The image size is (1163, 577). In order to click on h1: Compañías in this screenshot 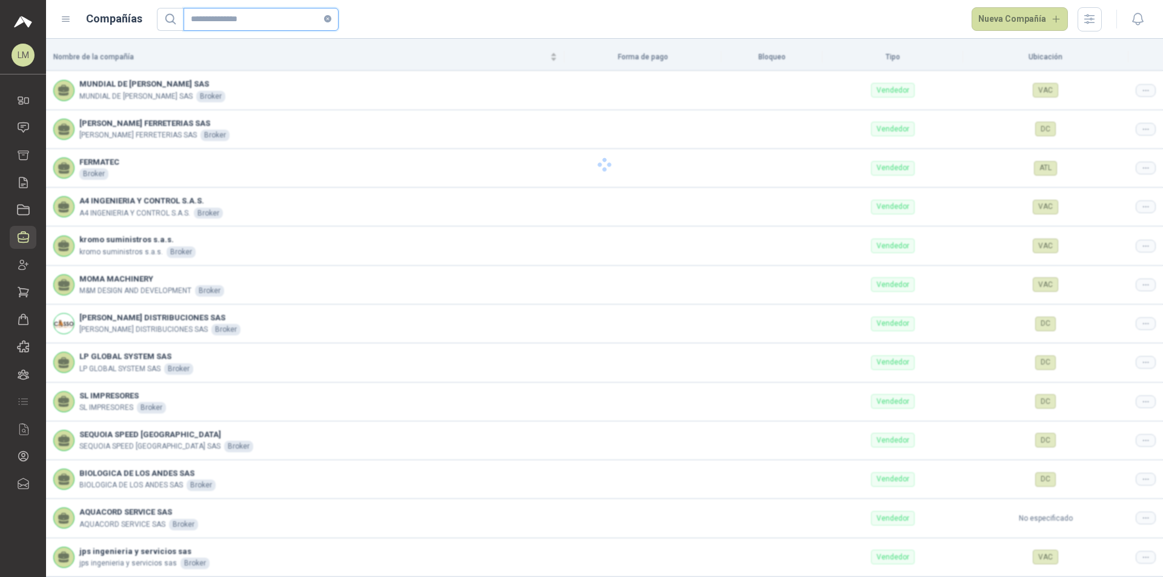, I will do `click(114, 19)`.